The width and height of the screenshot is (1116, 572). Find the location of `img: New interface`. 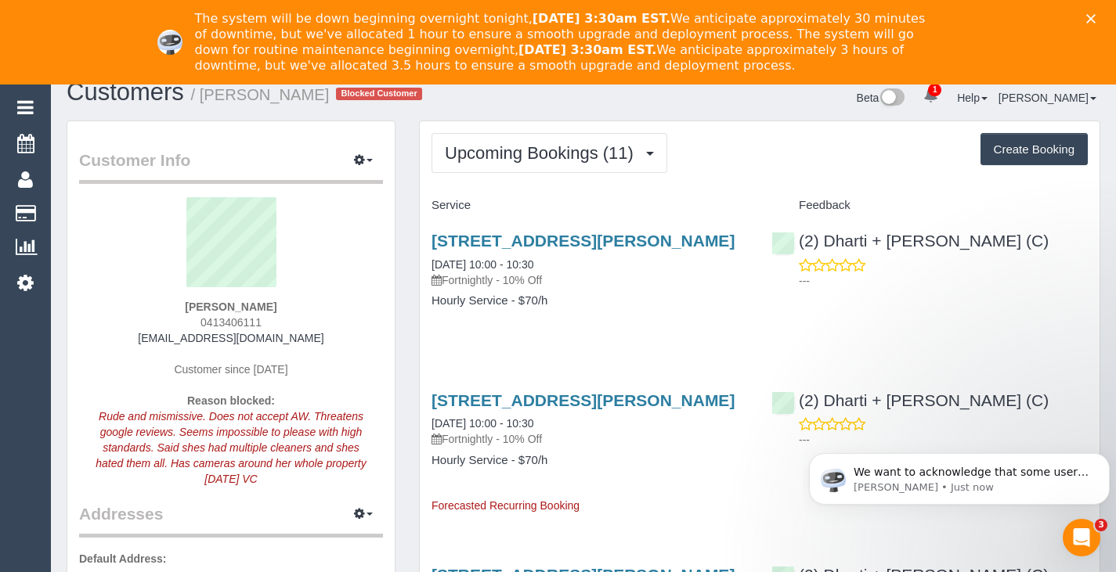

img: New interface is located at coordinates (891, 99).